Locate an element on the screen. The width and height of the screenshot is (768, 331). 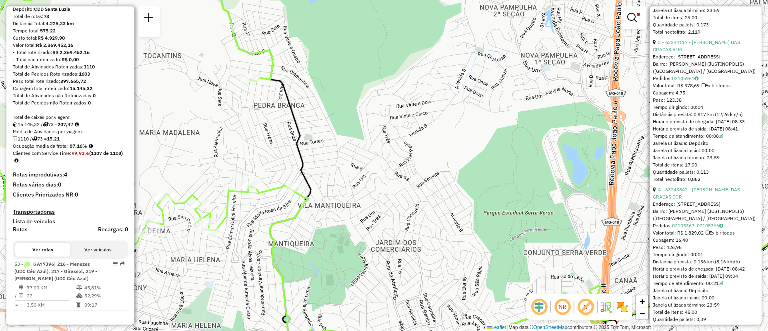
img: Exibir/Ocultar setores is located at coordinates (622, 307).